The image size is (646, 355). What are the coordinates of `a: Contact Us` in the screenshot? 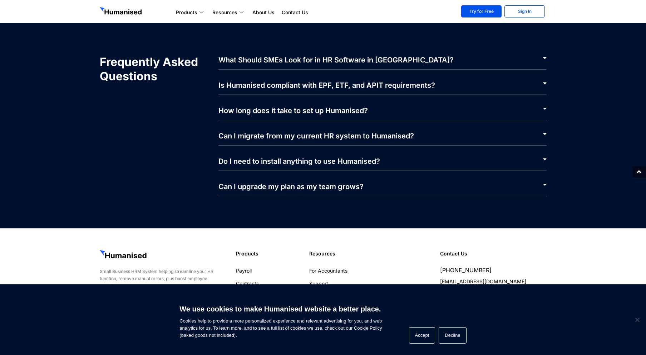 It's located at (295, 13).